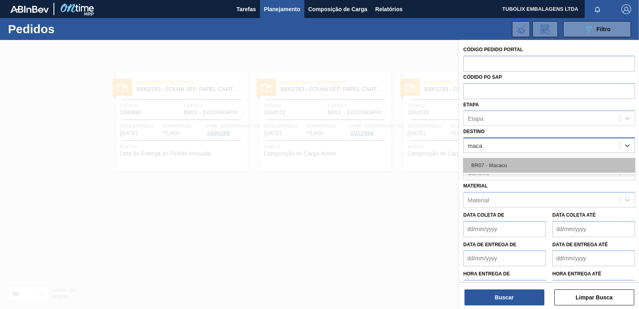 This screenshot has width=639, height=309. I want to click on label: Data coleta até, so click(574, 215).